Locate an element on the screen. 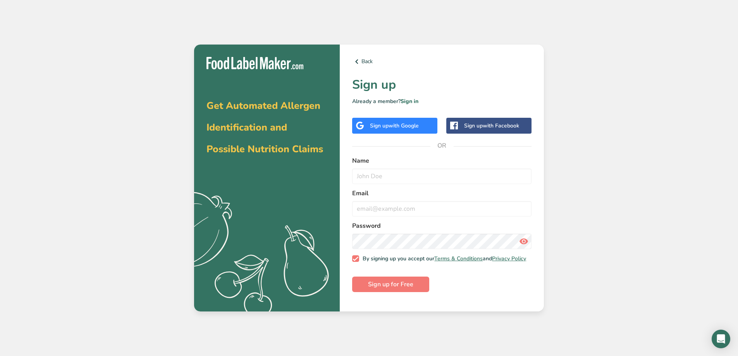  img: Food Label Maker is located at coordinates (255, 63).